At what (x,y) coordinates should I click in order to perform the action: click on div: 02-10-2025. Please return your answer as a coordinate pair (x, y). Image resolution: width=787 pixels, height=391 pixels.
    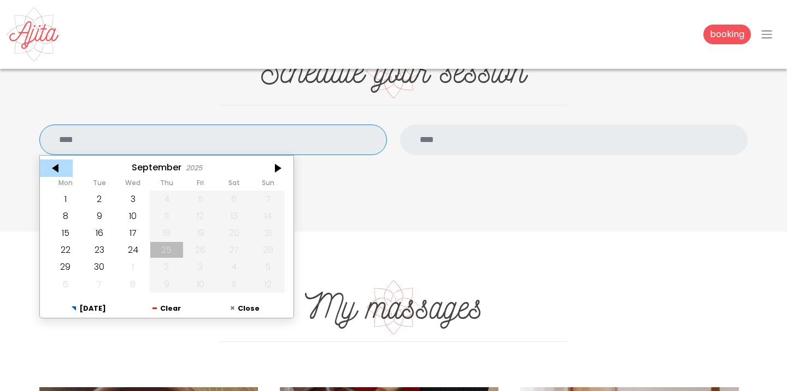
    Looking at the image, I should click on (167, 267).